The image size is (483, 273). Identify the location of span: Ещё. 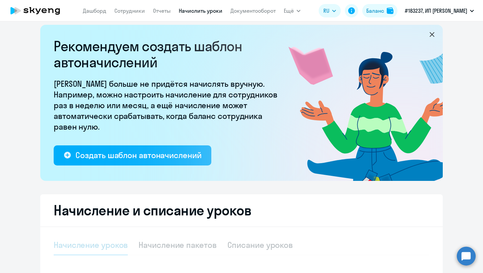
(289, 11).